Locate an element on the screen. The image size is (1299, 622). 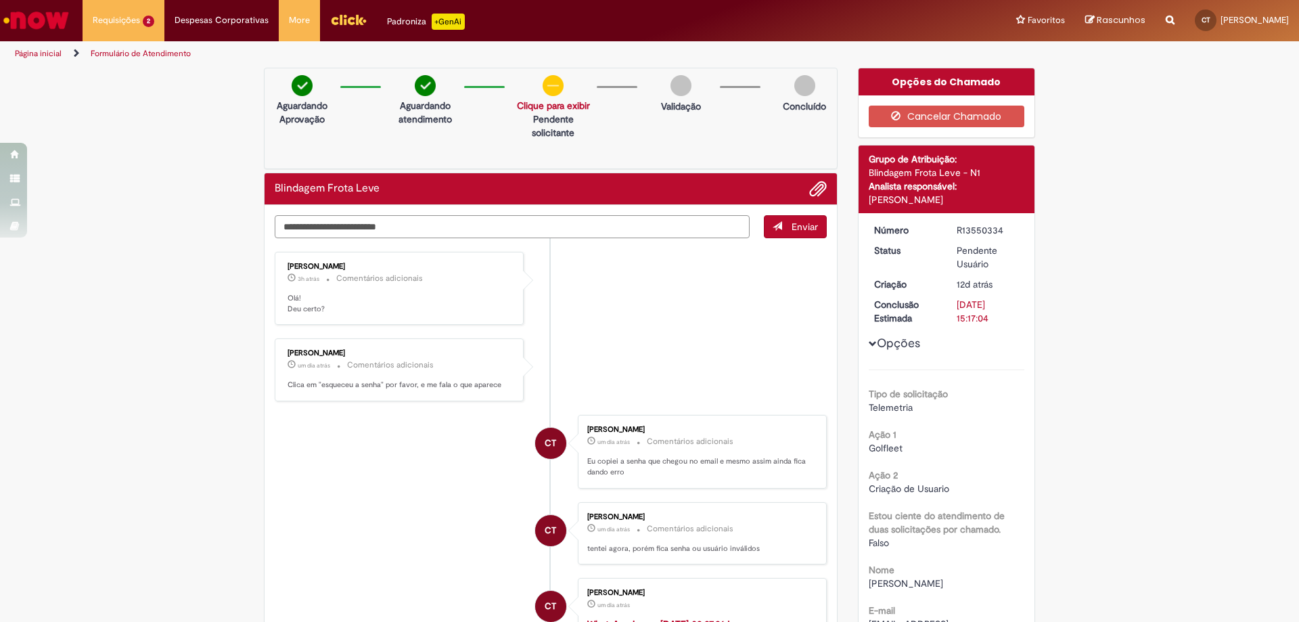
span: 12d atrás is located at coordinates (974, 284).